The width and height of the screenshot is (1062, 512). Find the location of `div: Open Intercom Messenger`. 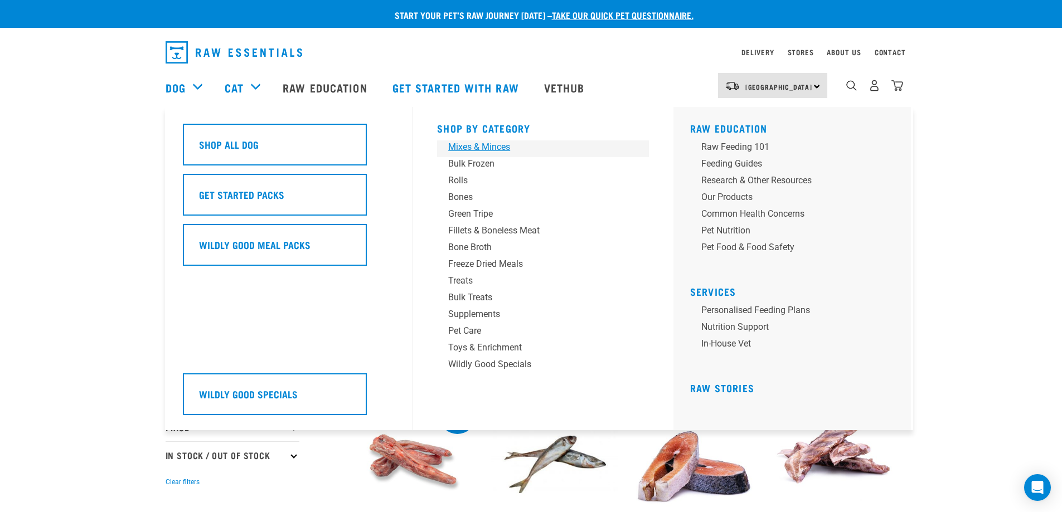

div: Open Intercom Messenger is located at coordinates (1038, 488).